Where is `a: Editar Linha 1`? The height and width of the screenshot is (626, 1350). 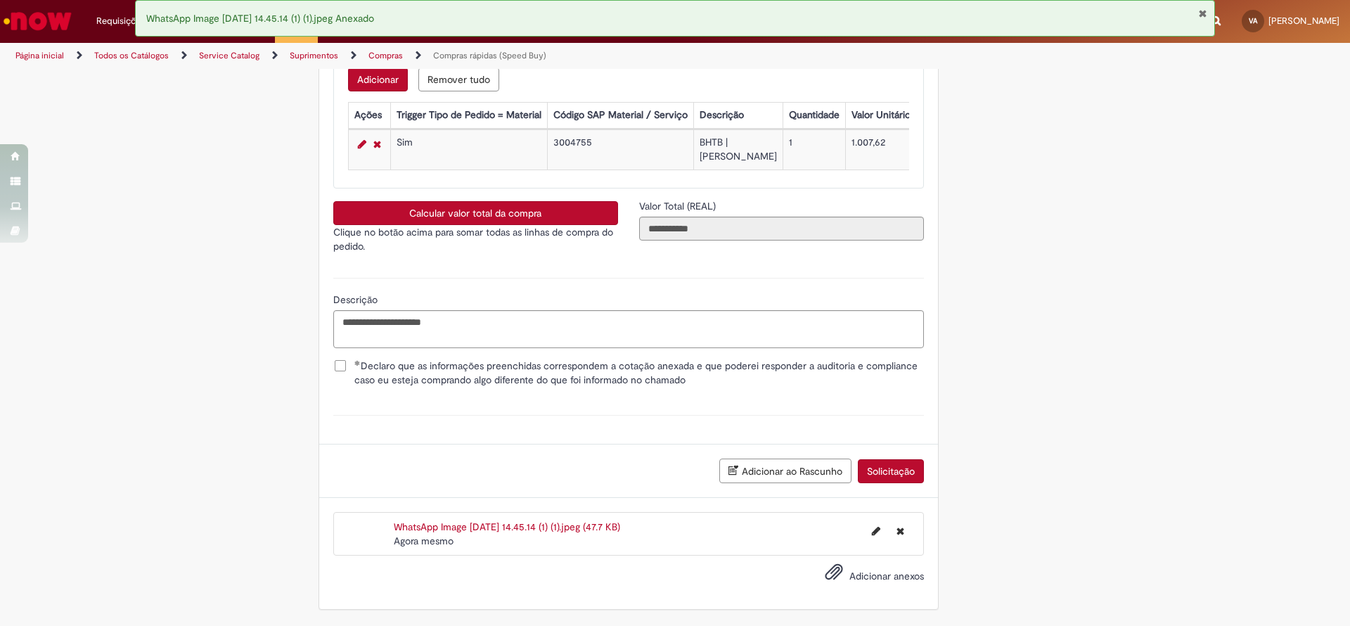
a: Editar Linha 1 is located at coordinates (362, 144).